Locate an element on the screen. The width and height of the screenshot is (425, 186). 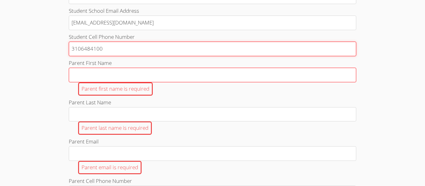
input: Parent First NameParent first name is required is located at coordinates (212, 75).